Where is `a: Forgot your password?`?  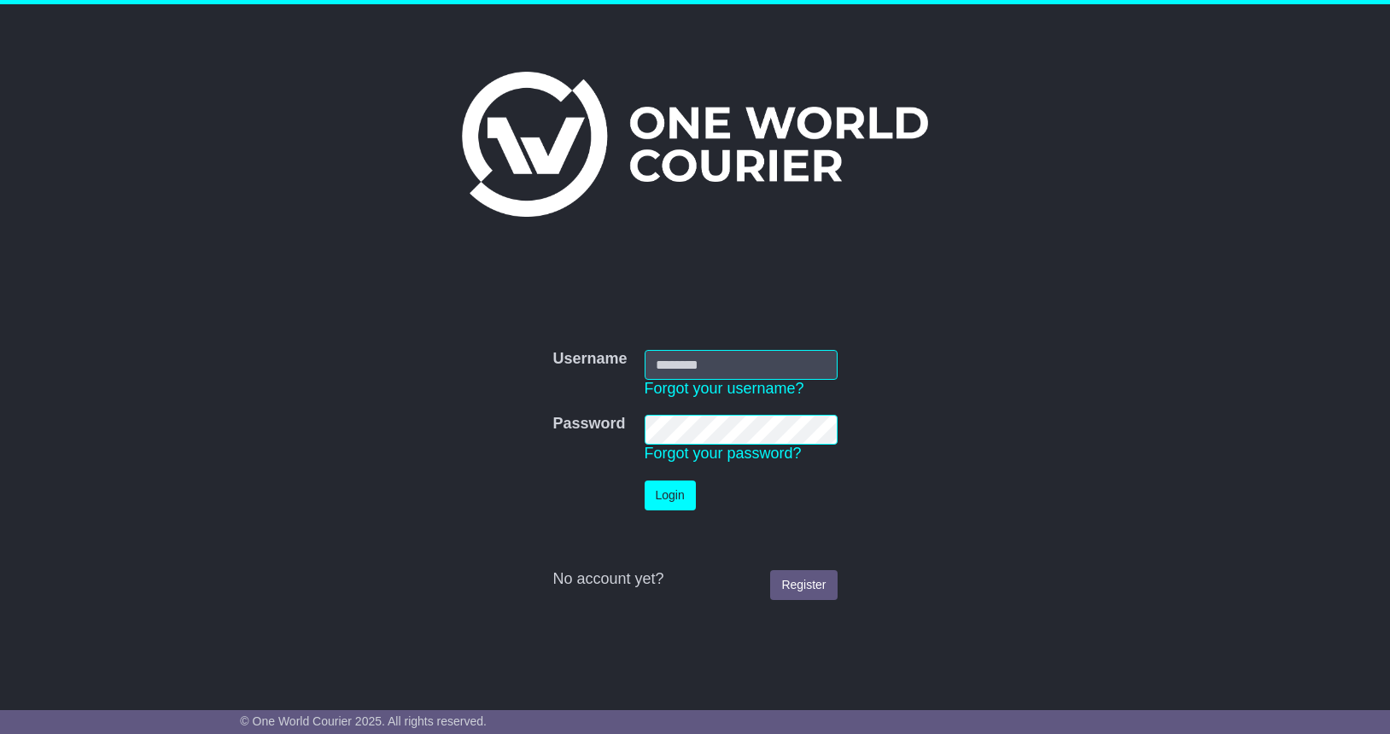 a: Forgot your password? is located at coordinates (723, 453).